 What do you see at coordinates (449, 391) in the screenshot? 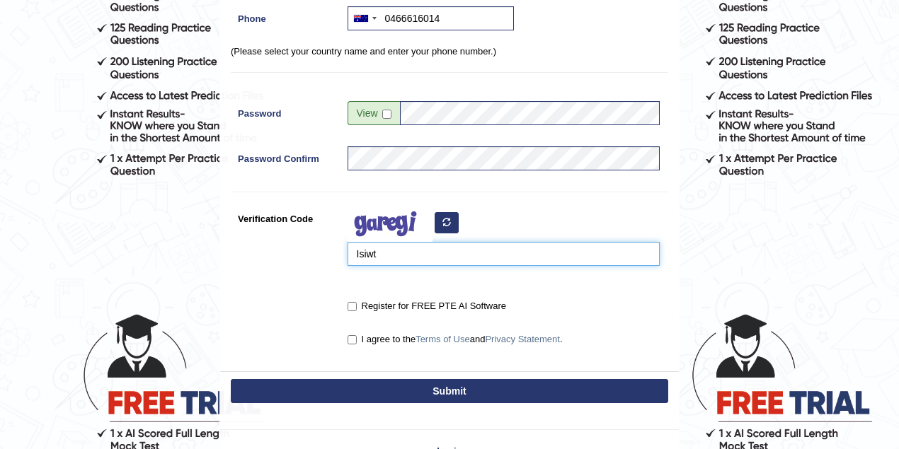
I see `button: Submit` at bounding box center [449, 391].